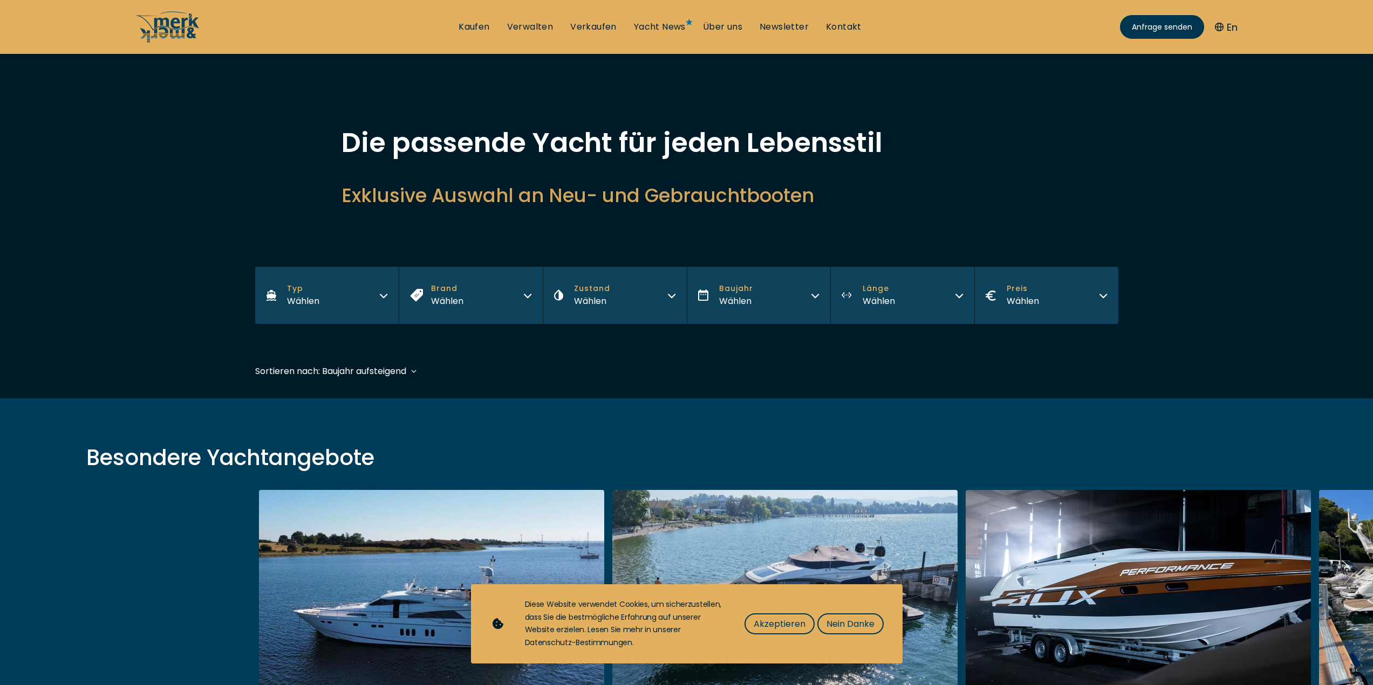 The height and width of the screenshot is (685, 1373). I want to click on span: Länge, so click(879, 289).